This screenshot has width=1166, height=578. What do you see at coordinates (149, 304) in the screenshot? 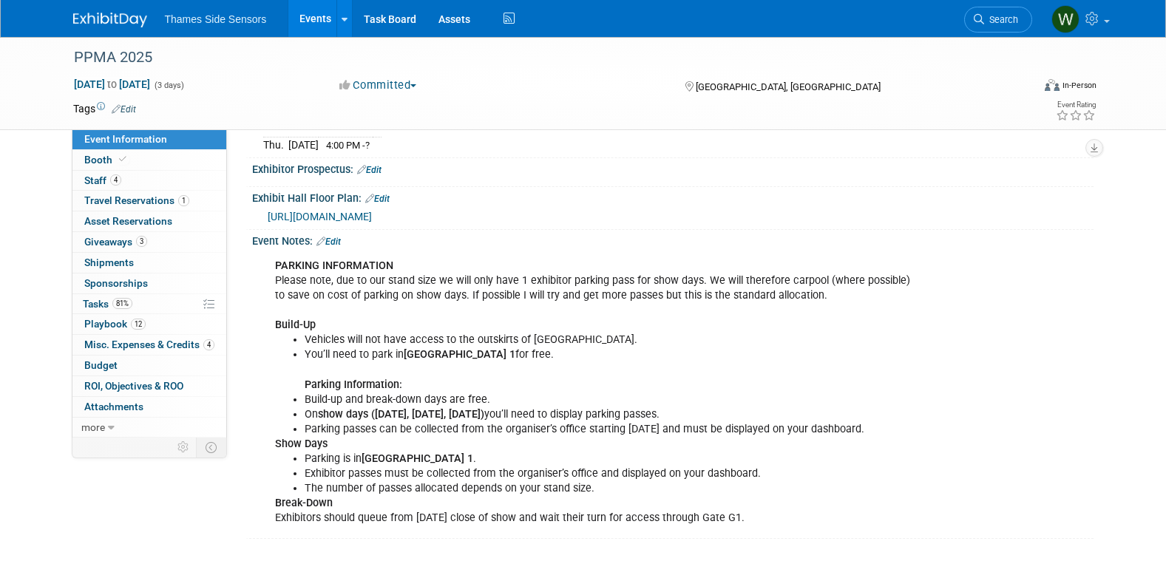
I see `a: Tasks81%` at bounding box center [149, 304].